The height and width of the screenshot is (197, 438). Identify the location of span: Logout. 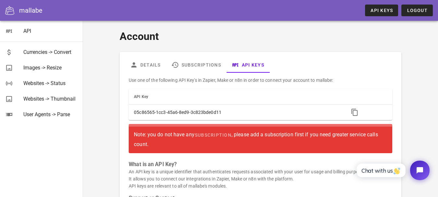
(417, 10).